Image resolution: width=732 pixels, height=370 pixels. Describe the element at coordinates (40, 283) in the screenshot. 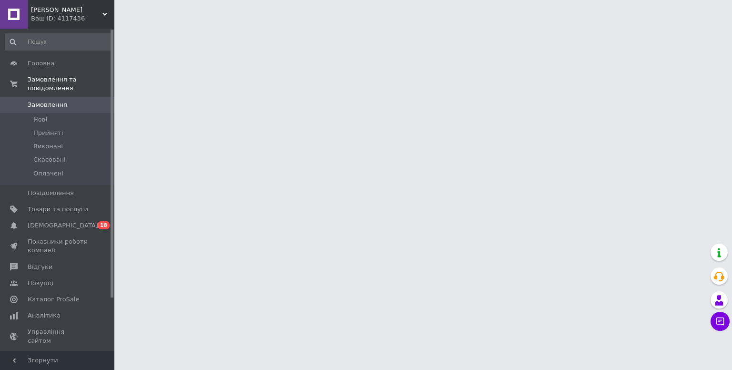

I see `span: Покупці` at that location.